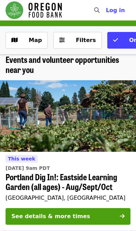  I want to click on span: Map, so click(35, 40).